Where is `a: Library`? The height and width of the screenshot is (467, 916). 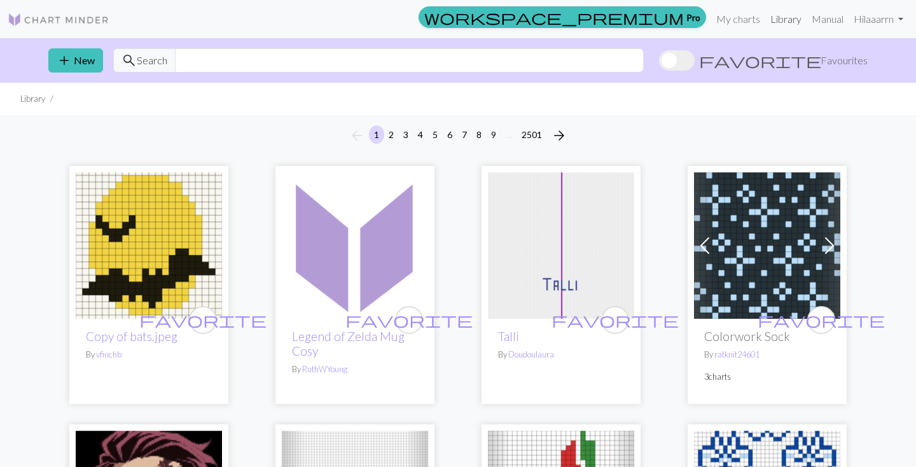 a: Library is located at coordinates (785, 19).